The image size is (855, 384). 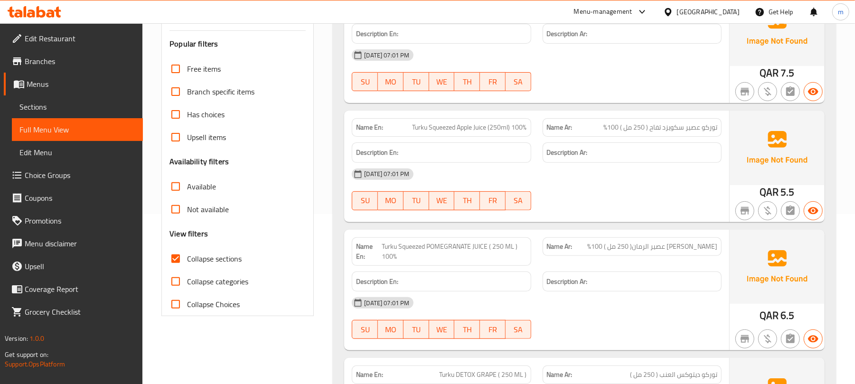 What do you see at coordinates (660, 127) in the screenshot?
I see `span: توركو عصير سكويزد تفاح ( 250 مل ) 100%` at bounding box center [660, 127].